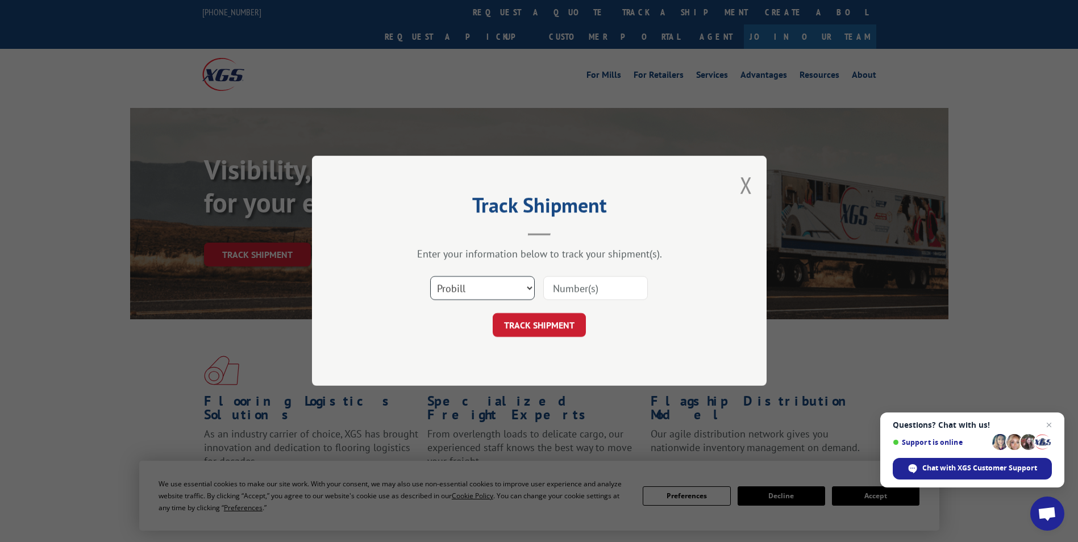 The height and width of the screenshot is (542, 1078). I want to click on button: Close modal, so click(746, 185).